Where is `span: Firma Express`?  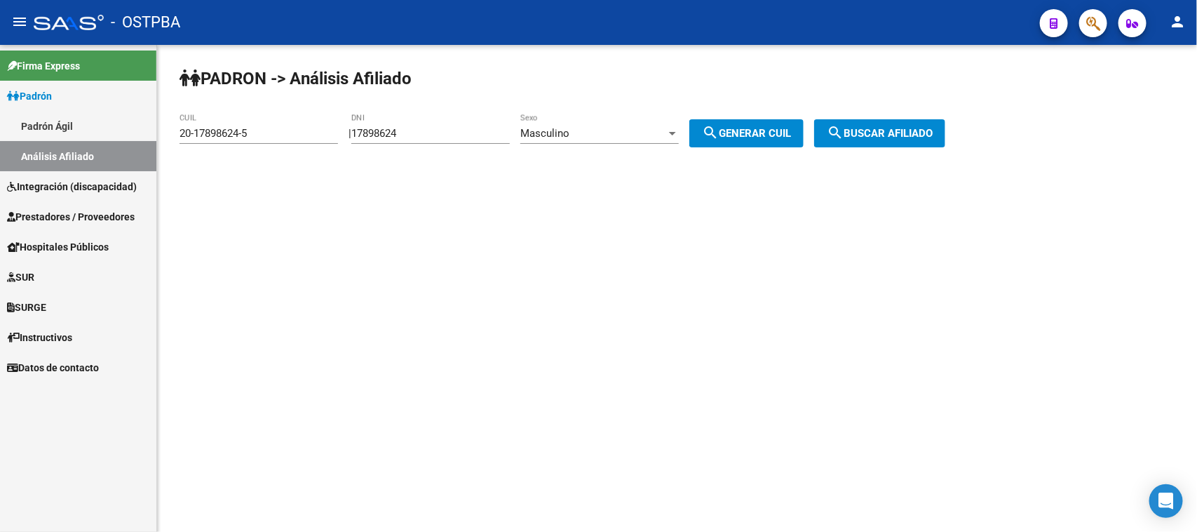 span: Firma Express is located at coordinates (43, 66).